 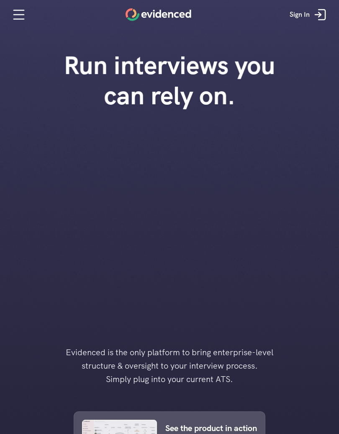 I want to click on h1: Run interviews you can rely on., so click(x=169, y=80).